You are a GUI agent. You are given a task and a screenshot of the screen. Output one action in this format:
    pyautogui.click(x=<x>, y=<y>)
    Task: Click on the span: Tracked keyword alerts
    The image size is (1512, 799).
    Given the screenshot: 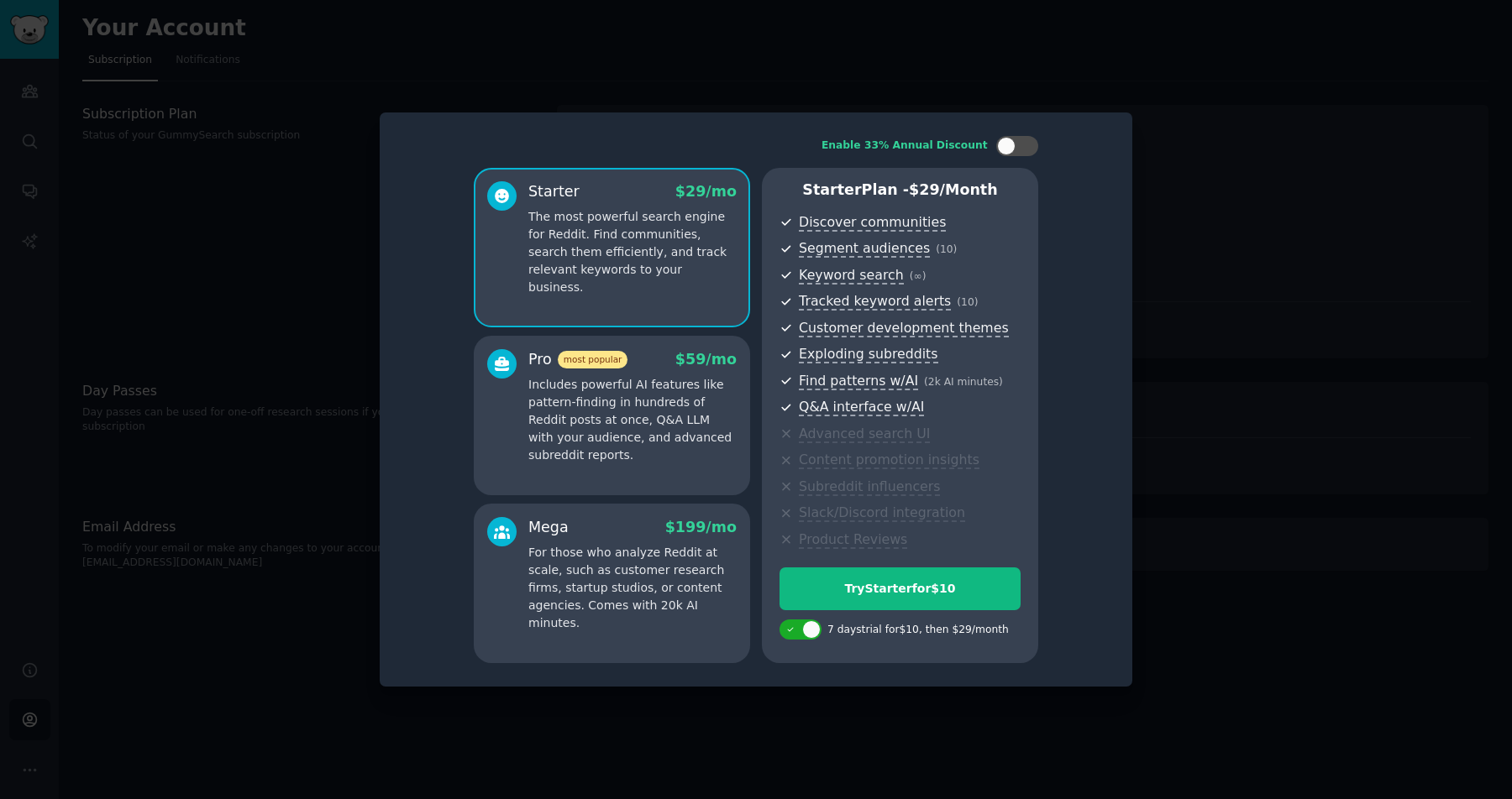 What is the action you would take?
    pyautogui.click(x=874, y=302)
    